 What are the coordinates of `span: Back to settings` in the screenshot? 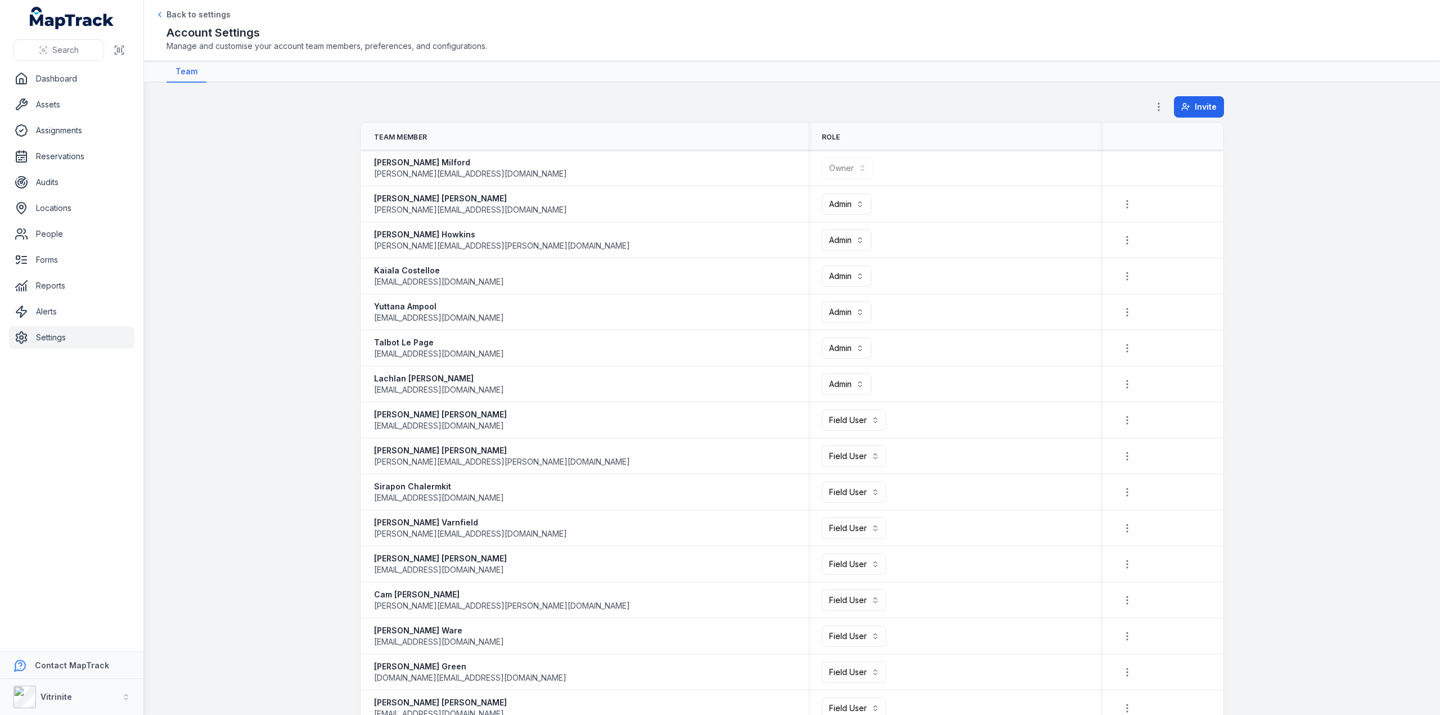 It's located at (199, 15).